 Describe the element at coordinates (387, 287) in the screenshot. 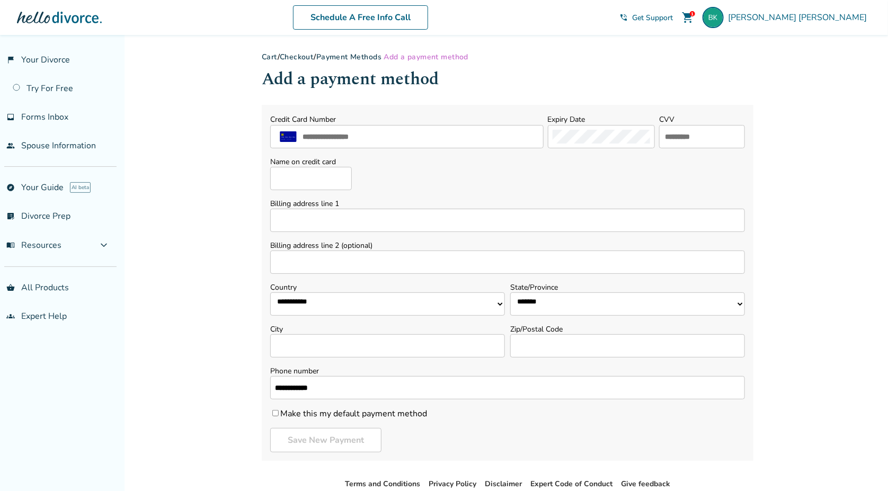

I see `label: Country` at that location.